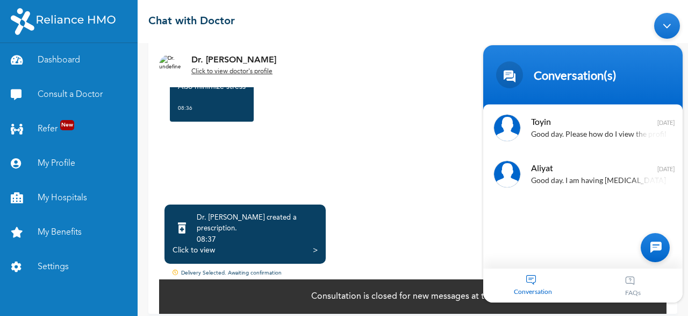 The height and width of the screenshot is (316, 688). I want to click on div: Click to view, so click(194, 250).